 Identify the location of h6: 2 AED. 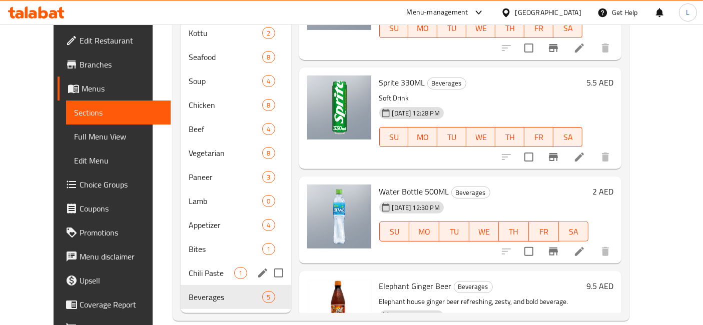
(603, 192).